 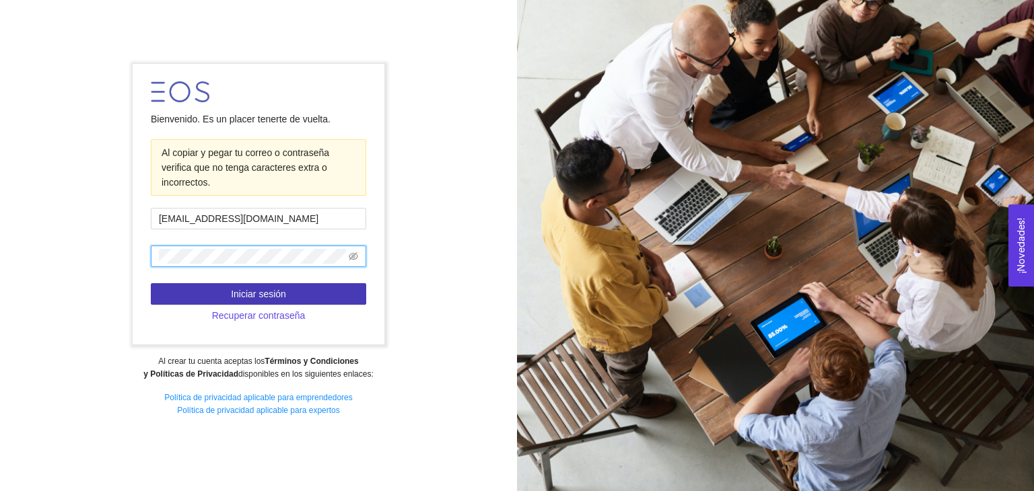 What do you see at coordinates (250, 367) in the screenshot?
I see `strong: Términos y Condiciones y Políticas de Privacidad` at bounding box center [250, 367].